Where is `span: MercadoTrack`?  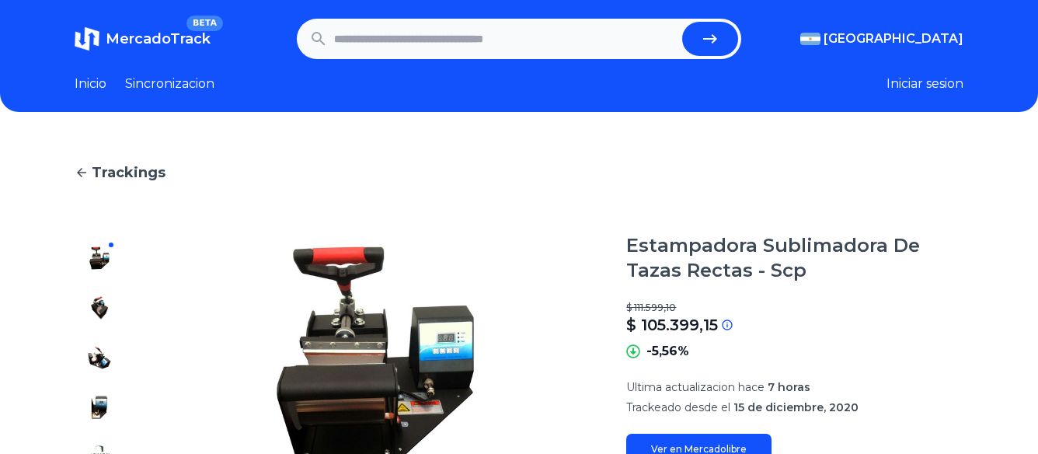
span: MercadoTrack is located at coordinates (158, 39).